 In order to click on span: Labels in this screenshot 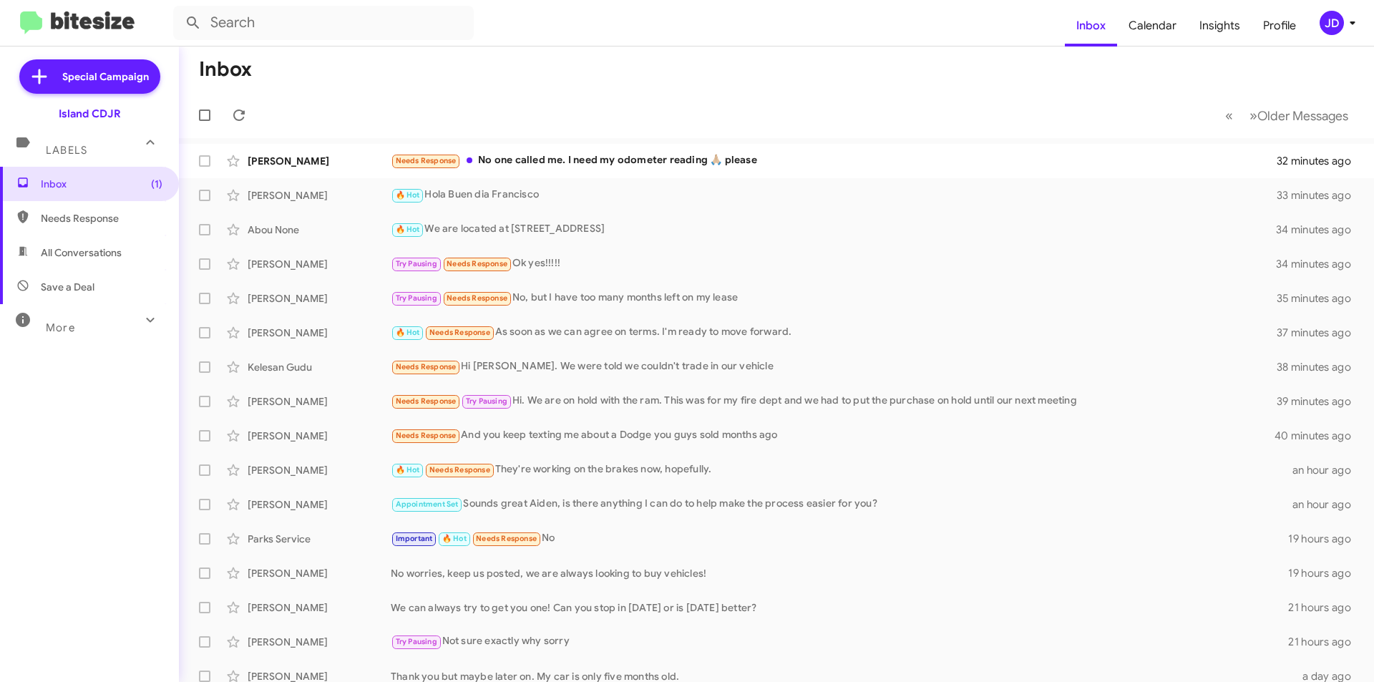, I will do `click(67, 150)`.